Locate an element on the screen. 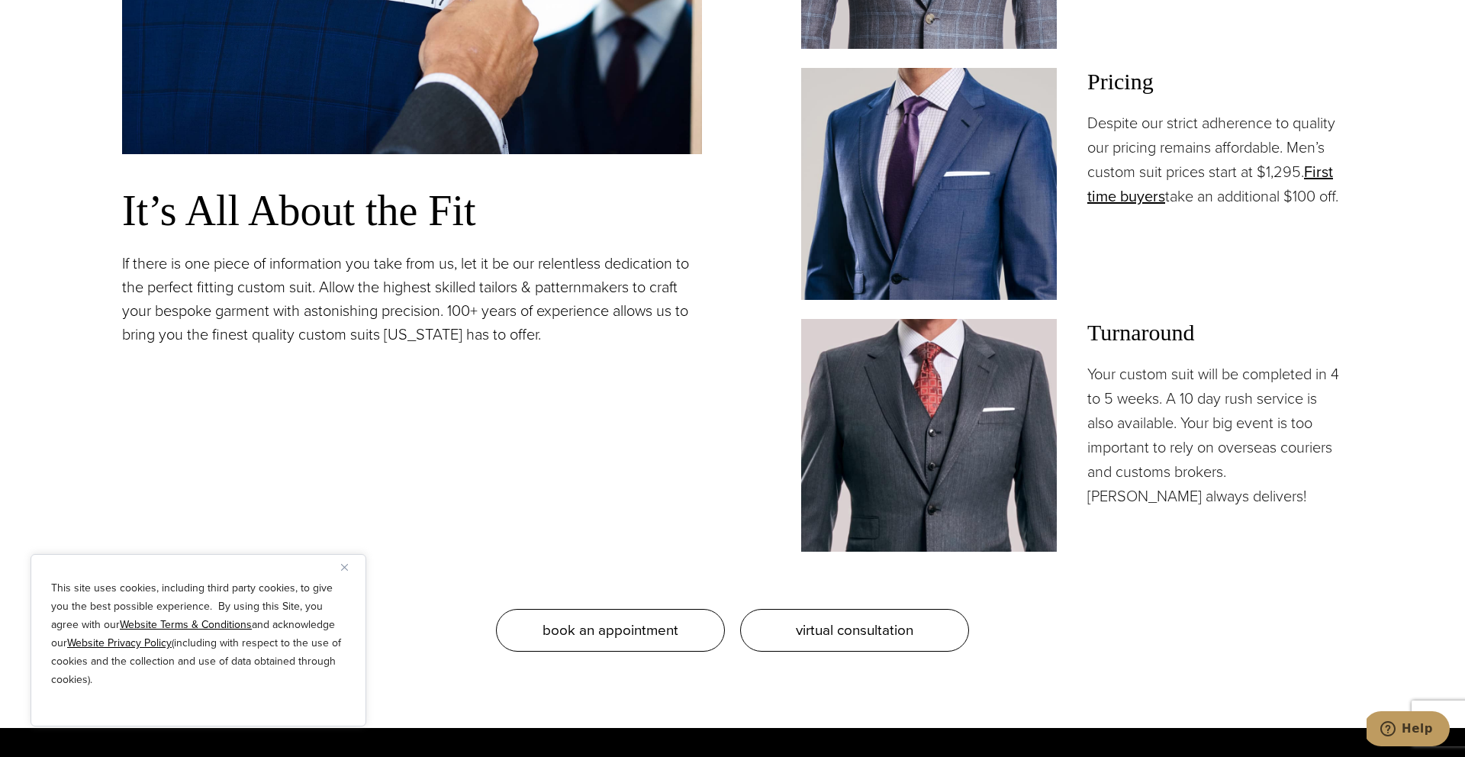  img: Client in blue solid custom made suit with white shirt and navy tie. Fabric by Scabal. is located at coordinates (929, 184).